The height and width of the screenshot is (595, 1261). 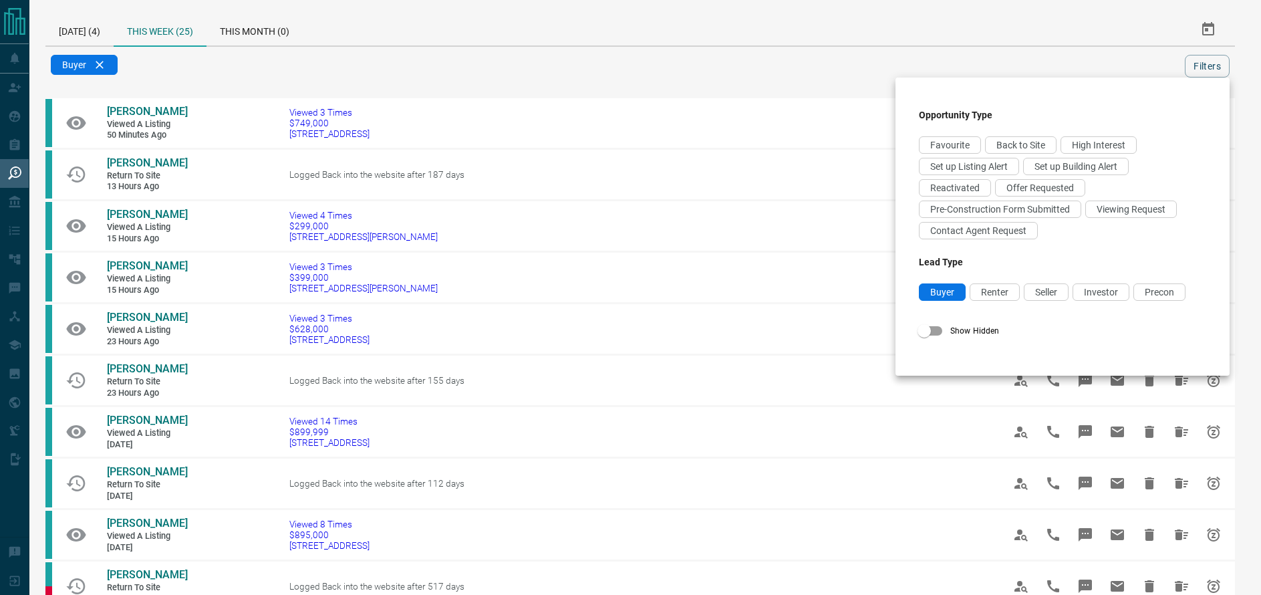 I want to click on span: Viewing Request, so click(x=1131, y=209).